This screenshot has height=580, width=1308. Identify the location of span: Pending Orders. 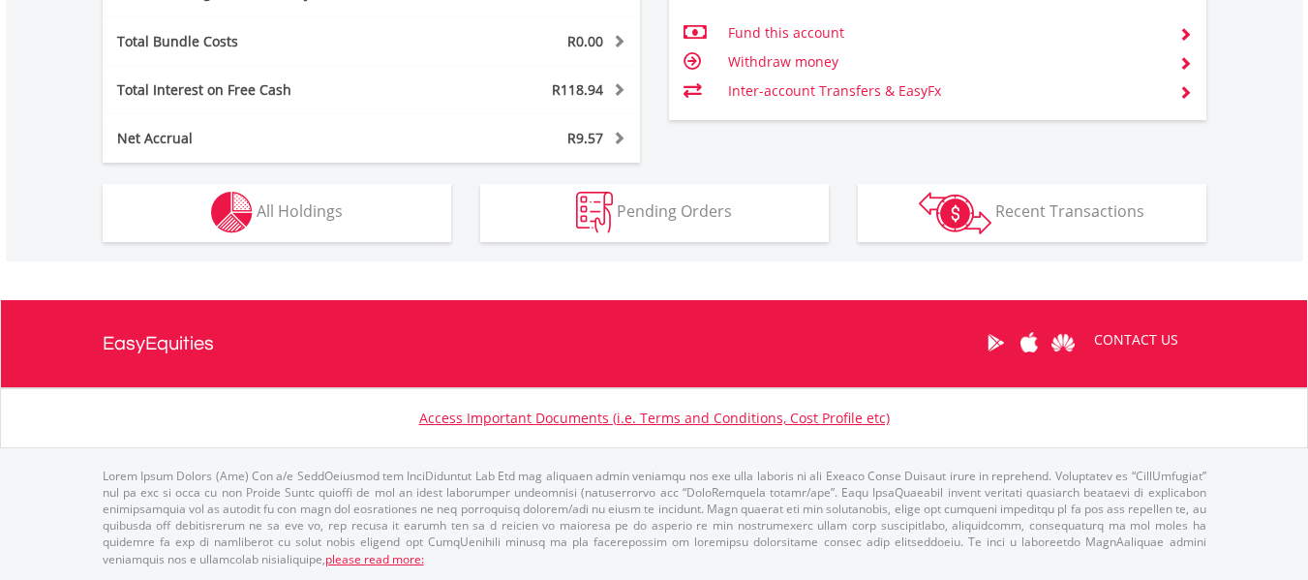
(674, 211).